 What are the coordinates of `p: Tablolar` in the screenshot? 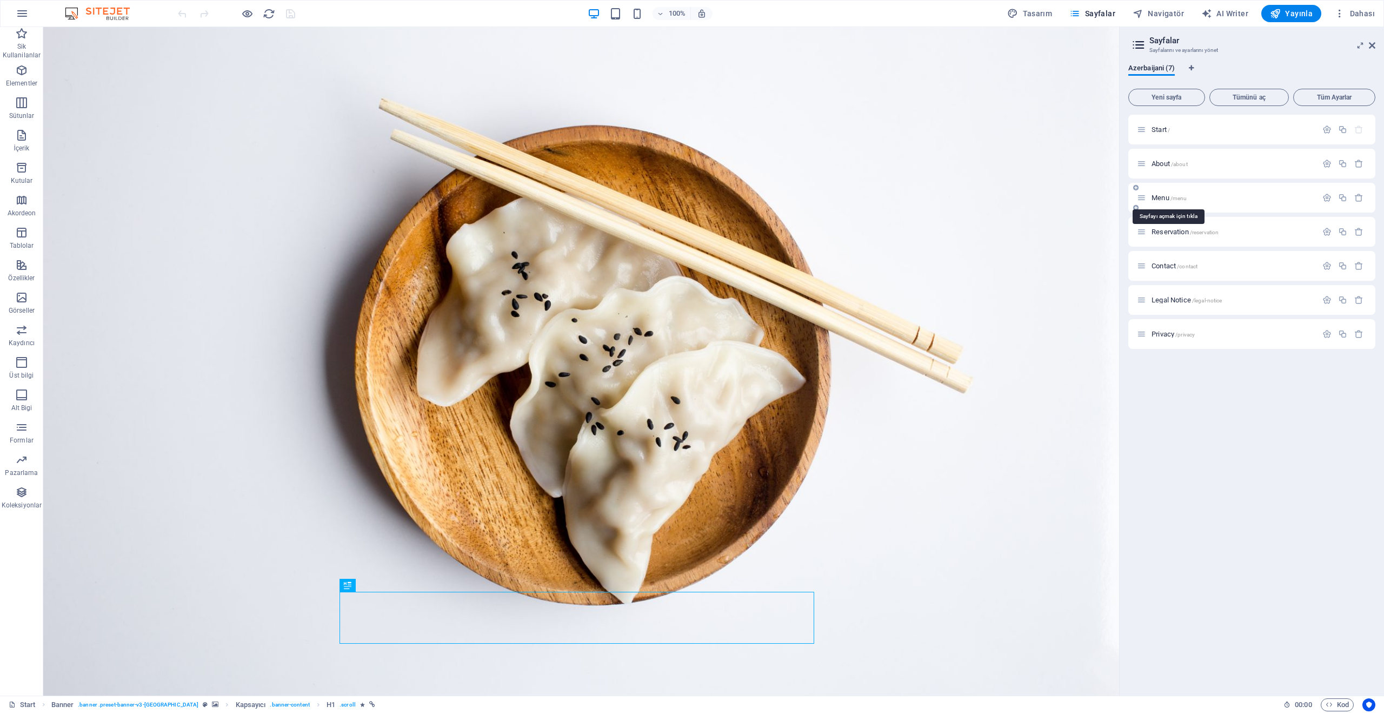 It's located at (22, 245).